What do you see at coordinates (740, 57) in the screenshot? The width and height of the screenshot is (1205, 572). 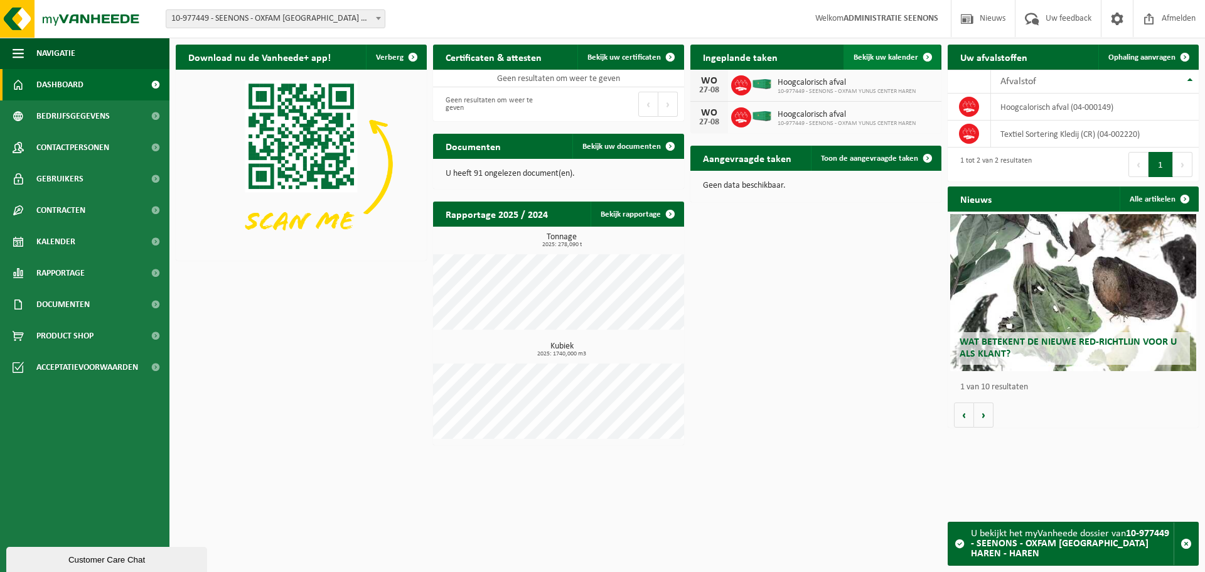 I see `h2: Ingeplande taken` at bounding box center [740, 57].